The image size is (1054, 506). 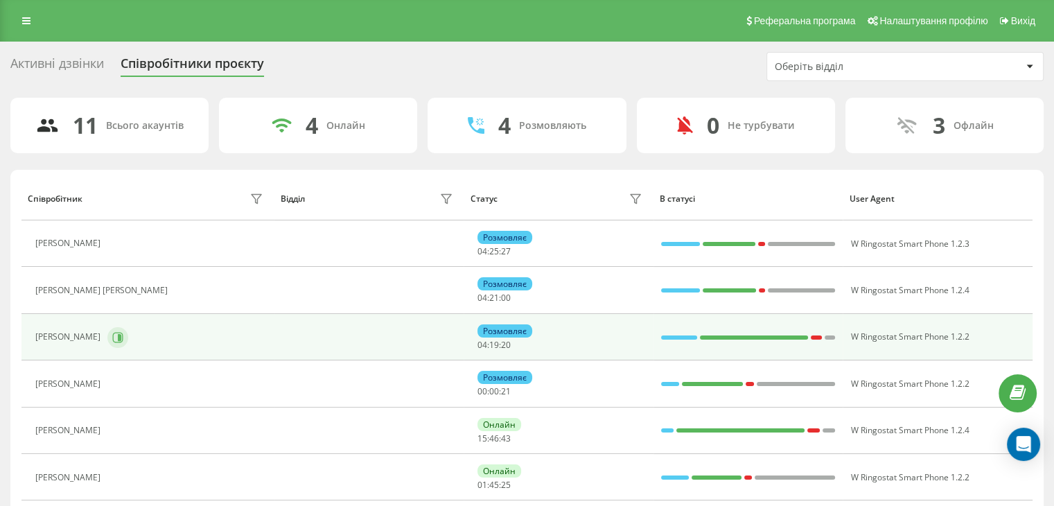 What do you see at coordinates (748, 199) in the screenshot?
I see `div: В статусі` at bounding box center [748, 199].